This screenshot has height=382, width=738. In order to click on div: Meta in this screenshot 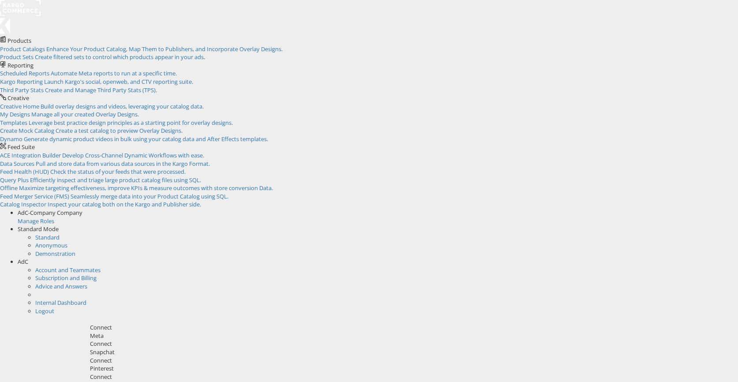, I will do `click(411, 335)`.